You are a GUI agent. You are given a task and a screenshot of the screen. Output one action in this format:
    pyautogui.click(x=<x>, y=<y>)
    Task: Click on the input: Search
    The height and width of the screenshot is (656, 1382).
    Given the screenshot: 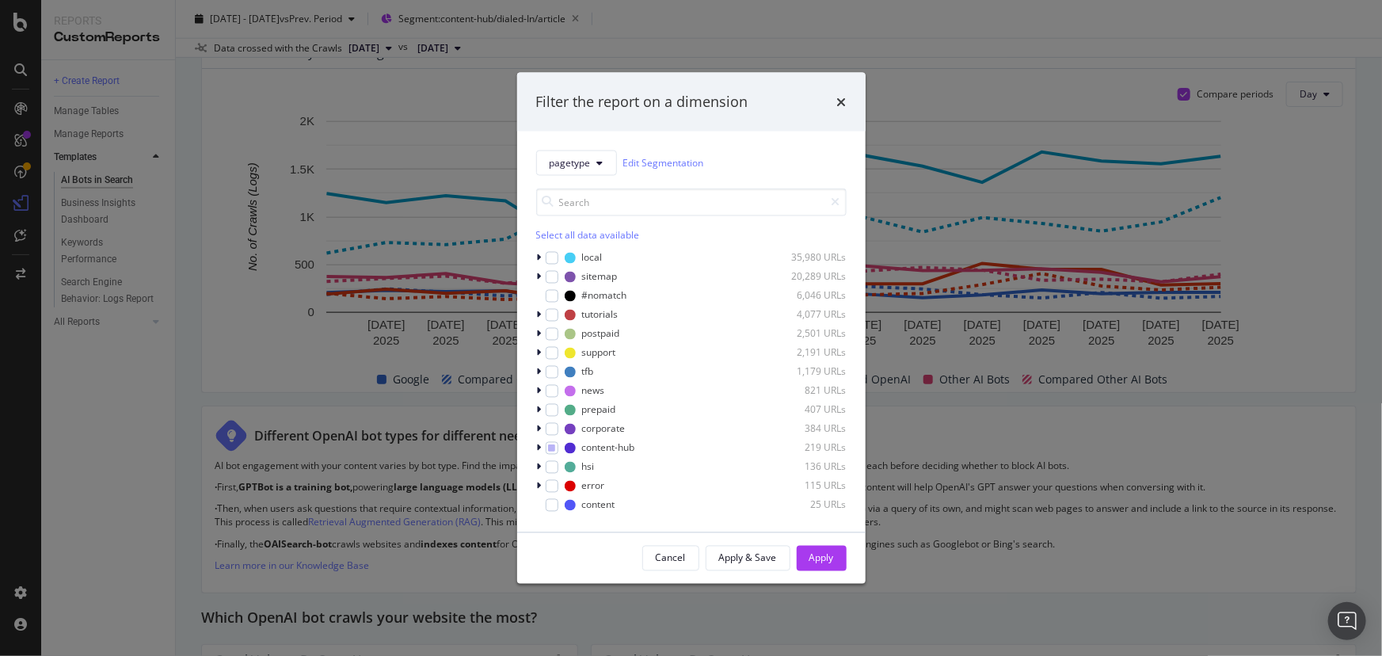 What is the action you would take?
    pyautogui.click(x=691, y=201)
    